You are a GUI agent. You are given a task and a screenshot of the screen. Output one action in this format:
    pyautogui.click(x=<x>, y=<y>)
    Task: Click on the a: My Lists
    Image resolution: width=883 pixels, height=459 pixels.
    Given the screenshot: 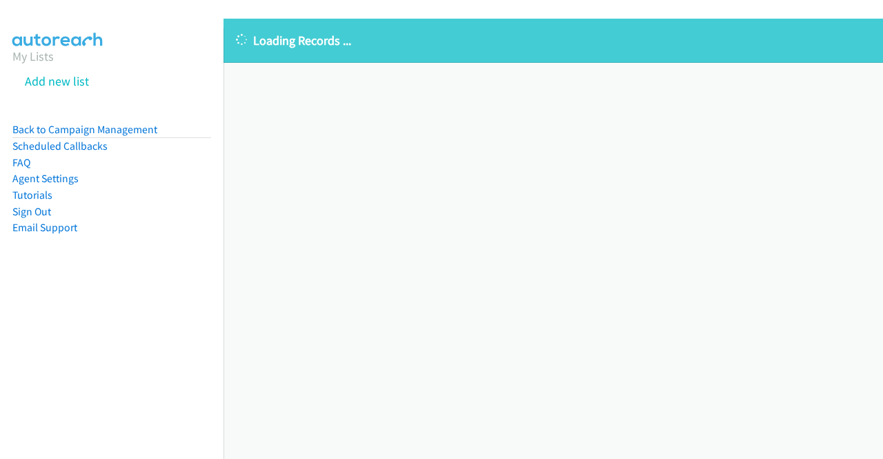 What is the action you would take?
    pyautogui.click(x=33, y=56)
    